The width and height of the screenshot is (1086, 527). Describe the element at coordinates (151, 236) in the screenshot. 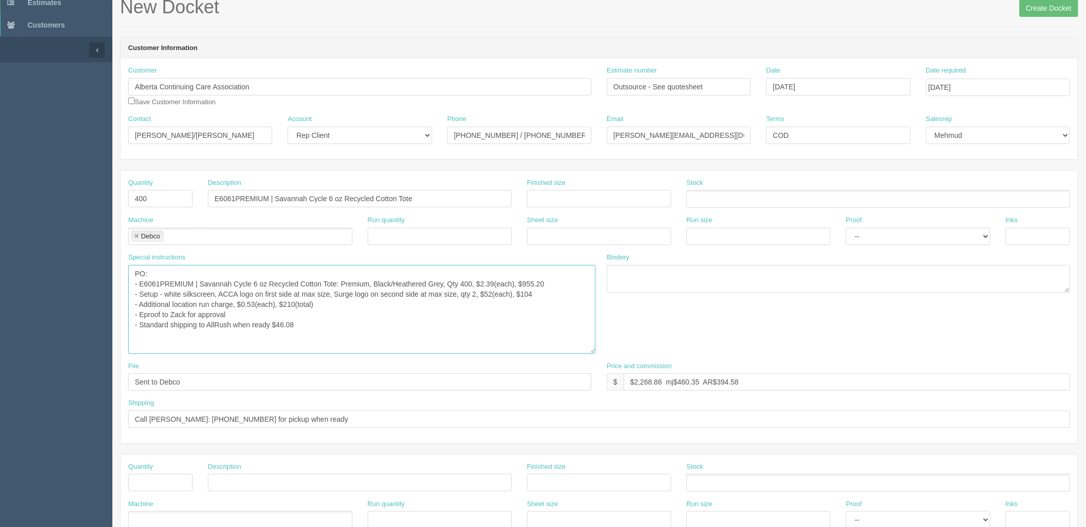

I see `div: Debco` at that location.